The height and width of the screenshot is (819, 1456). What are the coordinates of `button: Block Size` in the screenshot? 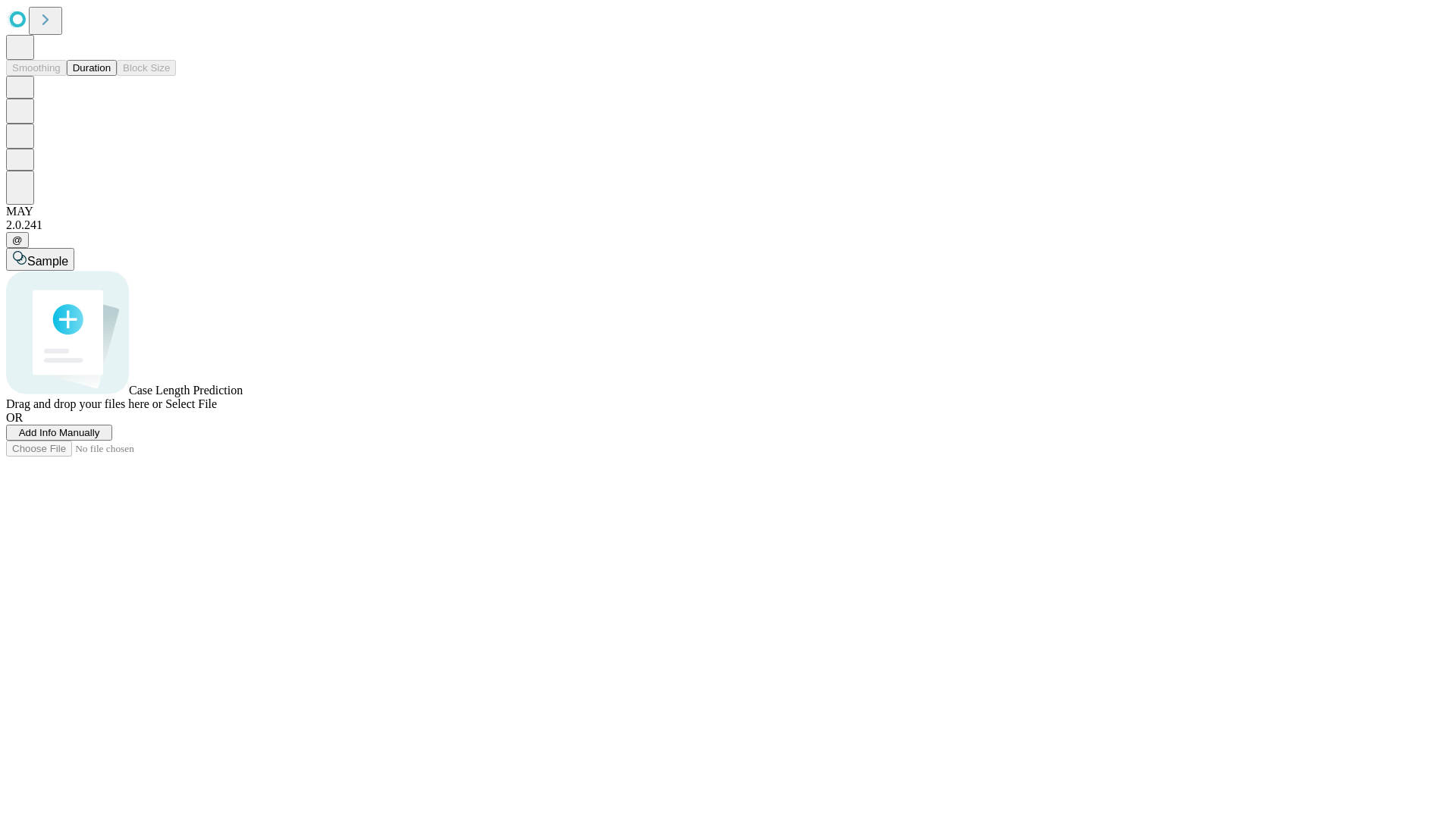 It's located at (146, 67).